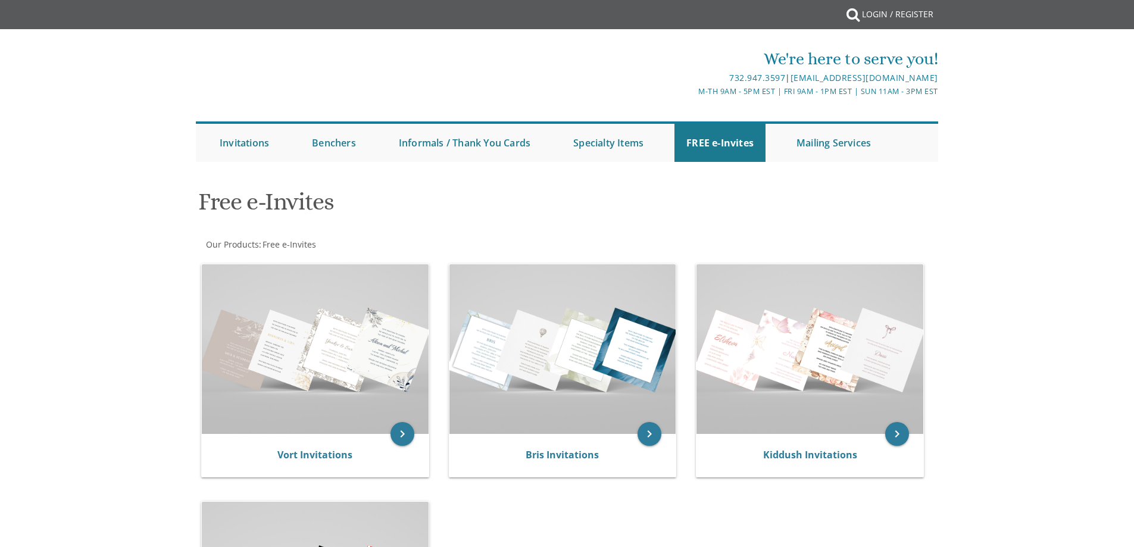 The width and height of the screenshot is (1134, 547). Describe the element at coordinates (315, 349) in the screenshot. I see `img: Vort Invitations` at that location.